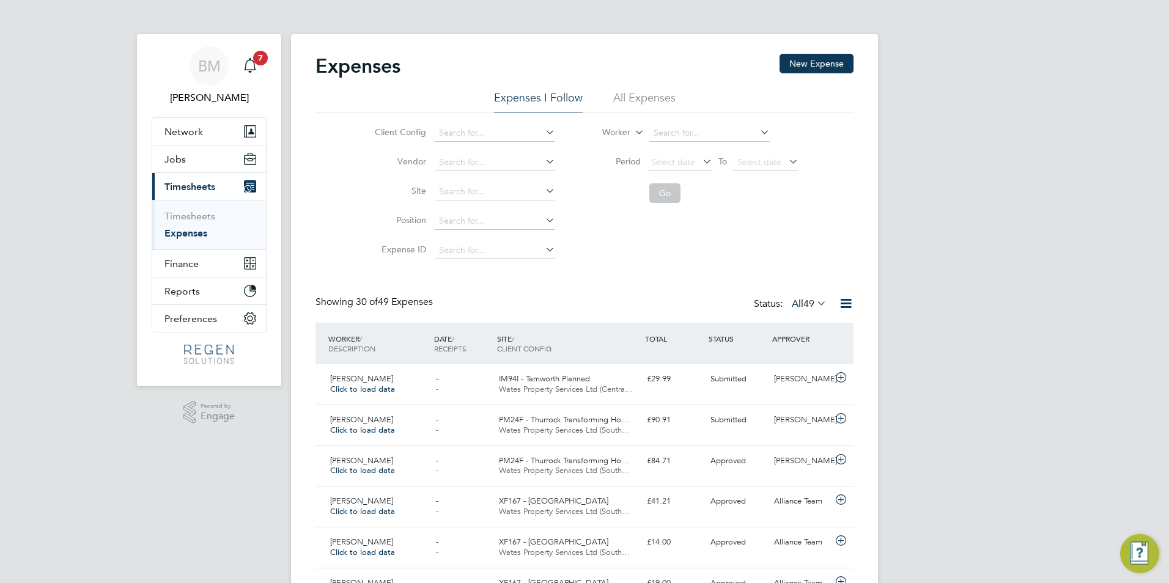 This screenshot has width=1169, height=583. I want to click on div: £84.71, so click(674, 461).